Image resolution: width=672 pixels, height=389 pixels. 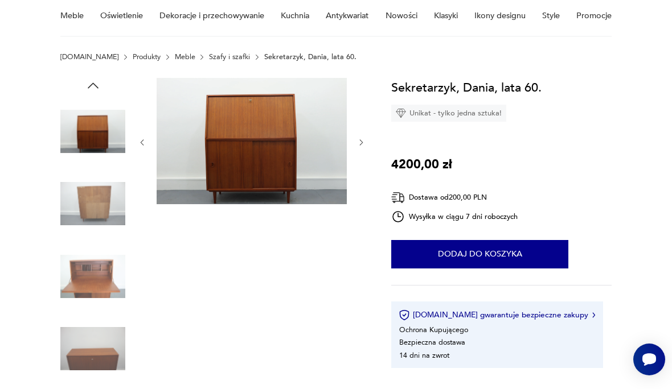 What do you see at coordinates (433, 330) in the screenshot?
I see `li: Ochrona Kupującego` at bounding box center [433, 330].